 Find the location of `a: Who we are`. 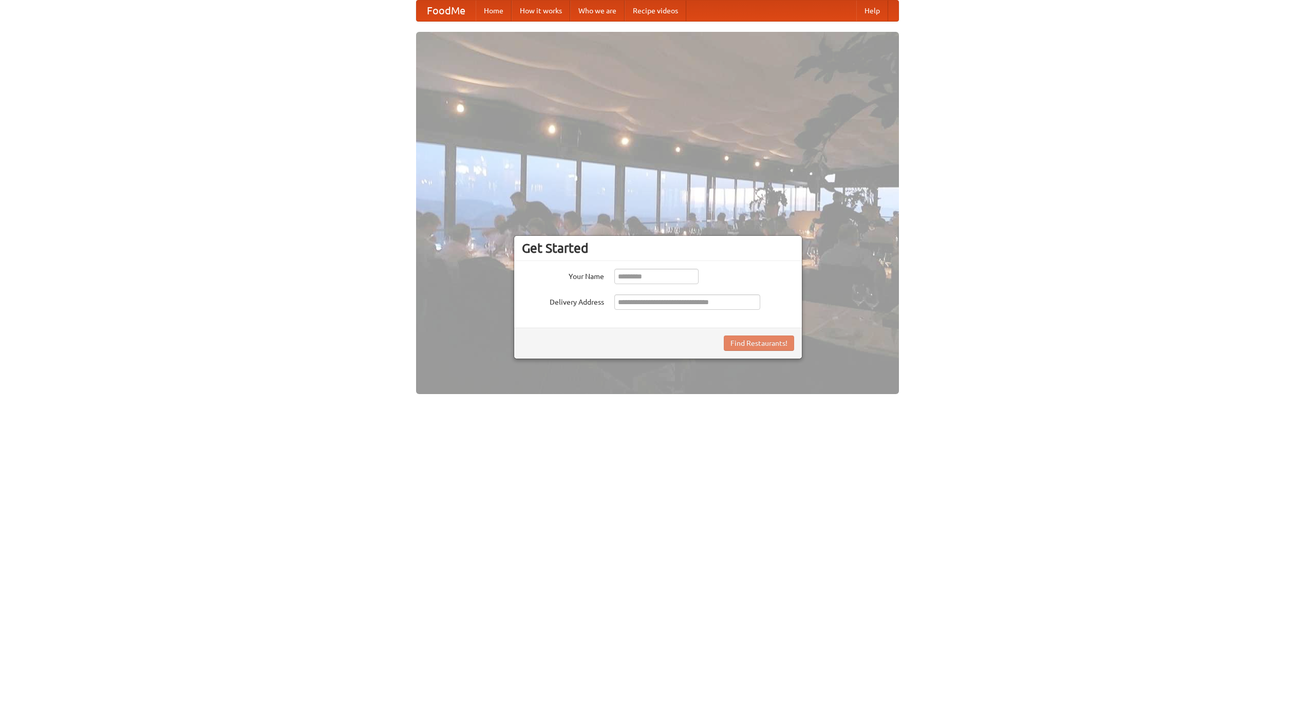

a: Who we are is located at coordinates (597, 11).